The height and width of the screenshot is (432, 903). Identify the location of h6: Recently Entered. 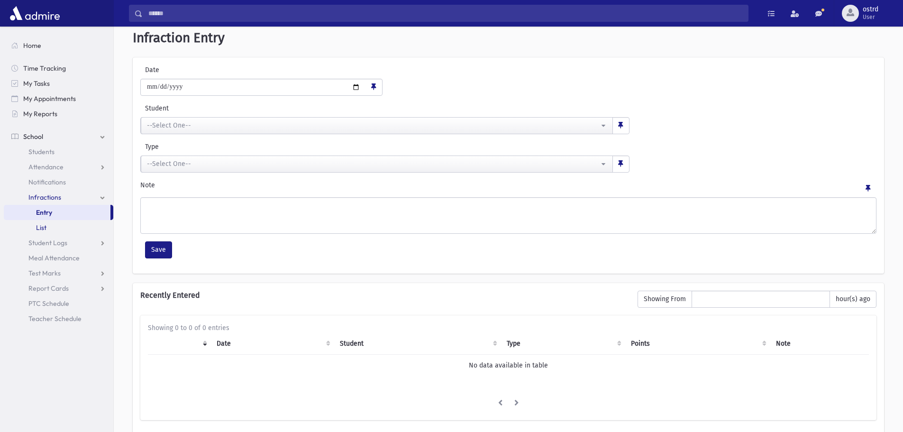
(384, 295).